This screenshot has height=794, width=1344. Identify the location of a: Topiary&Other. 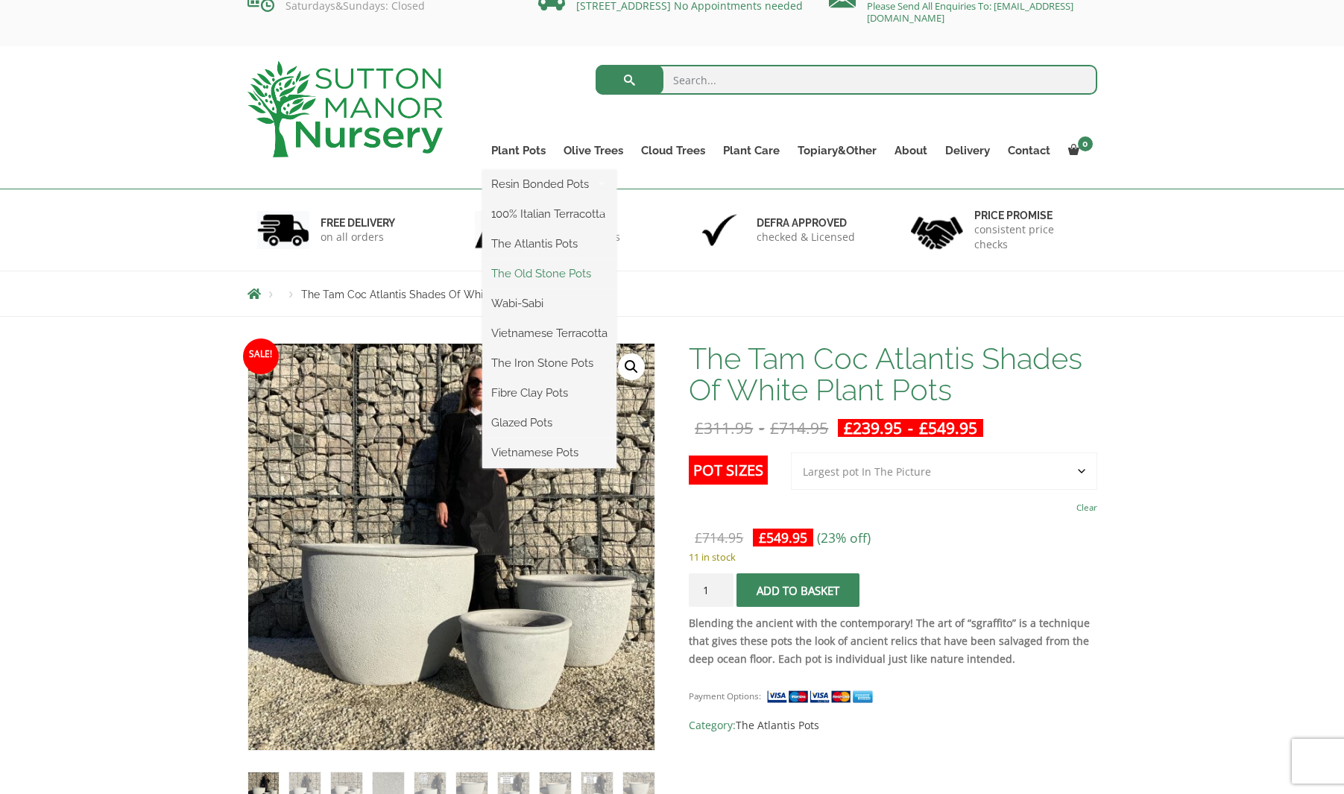
(837, 151).